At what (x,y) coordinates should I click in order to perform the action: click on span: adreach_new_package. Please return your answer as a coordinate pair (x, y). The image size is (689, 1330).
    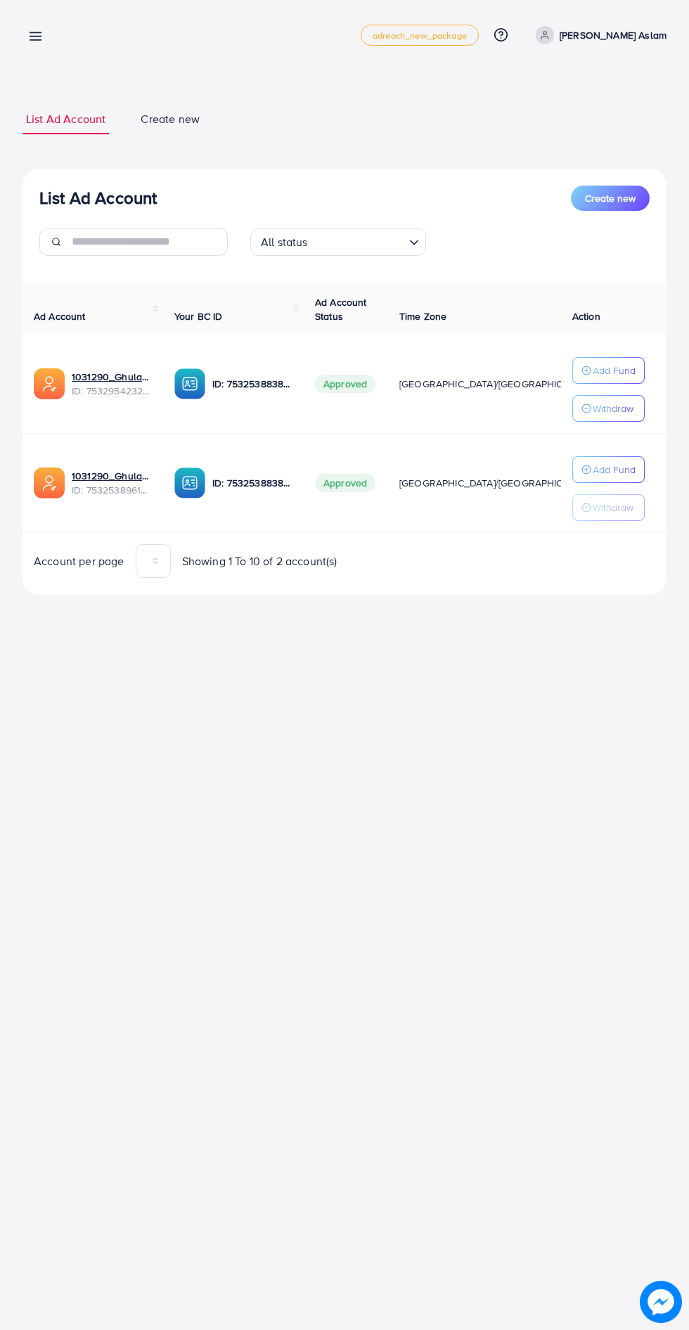
    Looking at the image, I should click on (420, 35).